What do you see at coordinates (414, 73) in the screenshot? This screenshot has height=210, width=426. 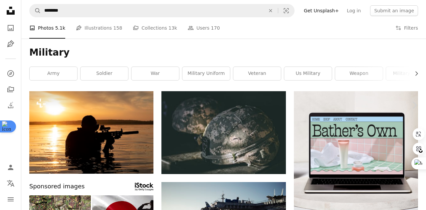 I see `button: scroll list to the right` at bounding box center [414, 73].